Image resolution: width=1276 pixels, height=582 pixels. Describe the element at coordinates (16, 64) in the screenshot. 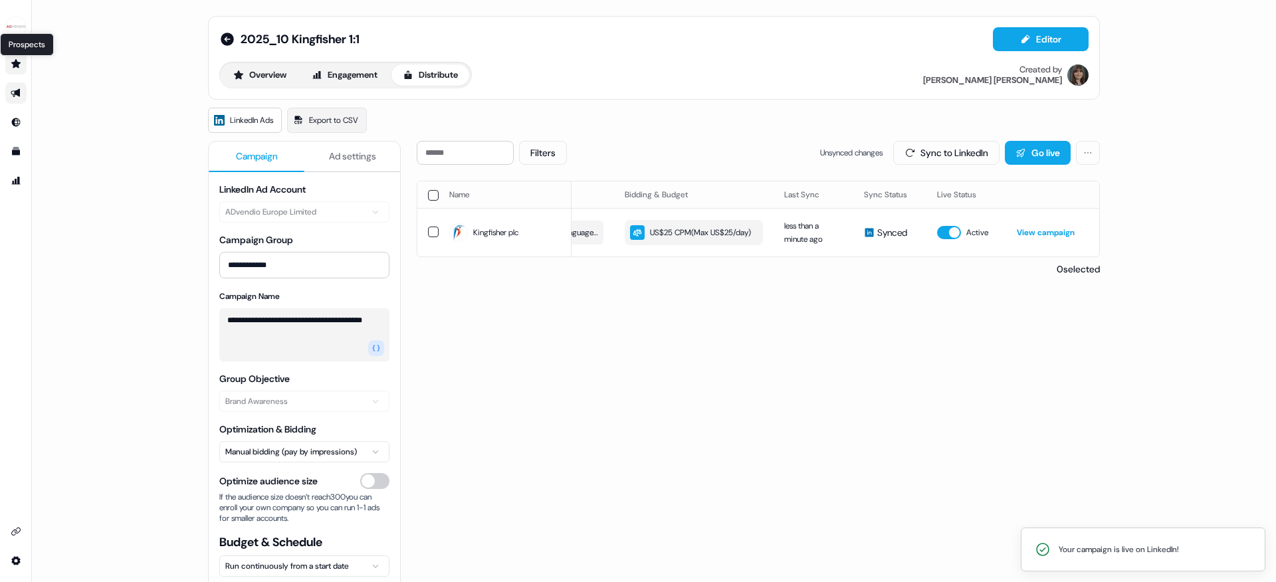

I see `a: Go to prospects` at that location.